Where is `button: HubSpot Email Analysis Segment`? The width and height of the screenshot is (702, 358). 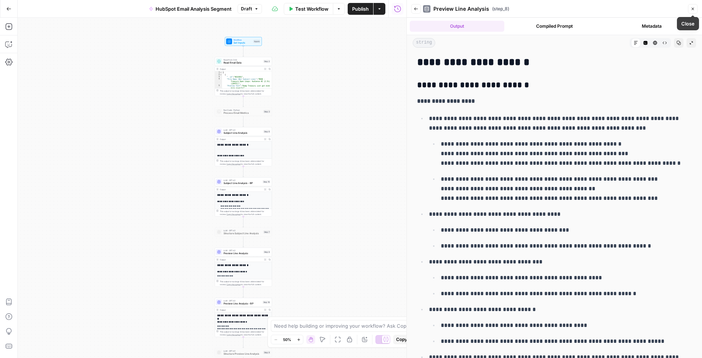
button: HubSpot Email Analysis Segment is located at coordinates (190, 9).